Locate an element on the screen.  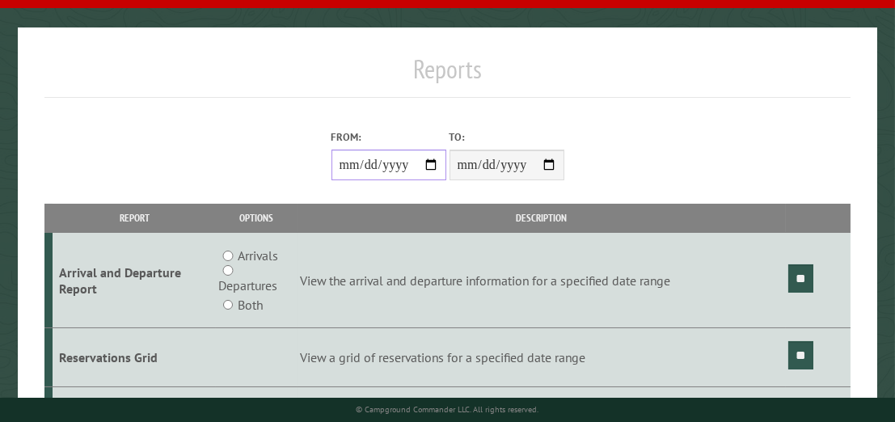
div: v 4.0.25 is located at coordinates (62, 32).